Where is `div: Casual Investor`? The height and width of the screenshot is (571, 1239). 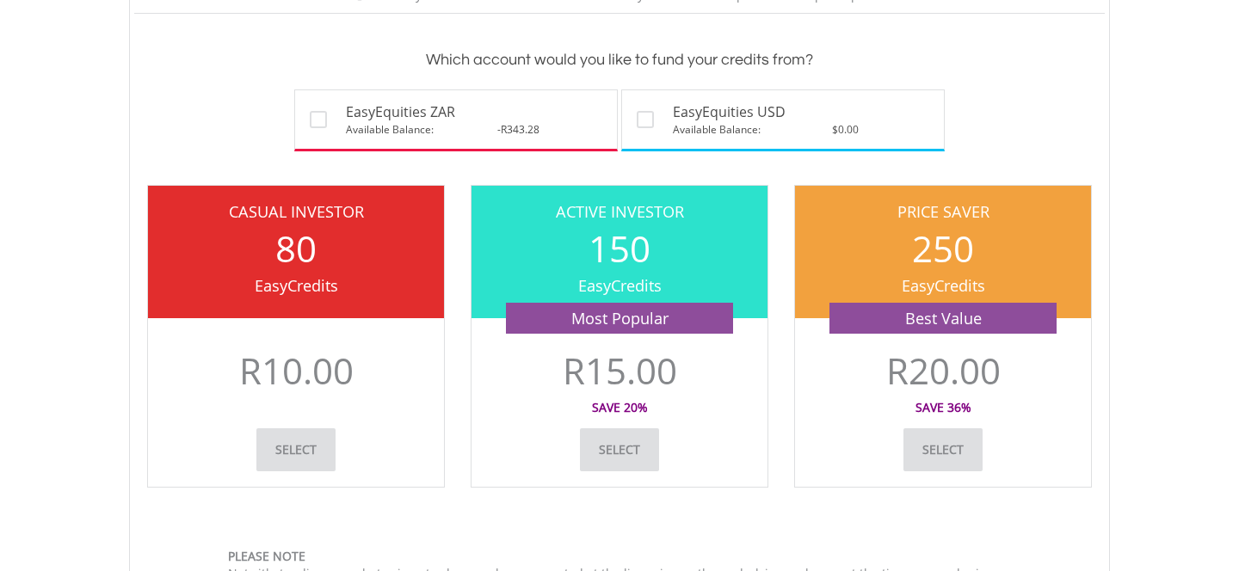
div: Casual Investor is located at coordinates (296, 212).